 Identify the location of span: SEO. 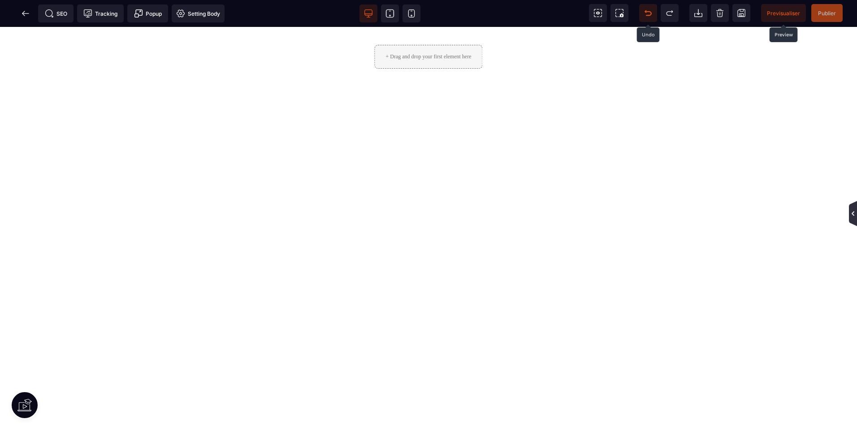
(56, 13).